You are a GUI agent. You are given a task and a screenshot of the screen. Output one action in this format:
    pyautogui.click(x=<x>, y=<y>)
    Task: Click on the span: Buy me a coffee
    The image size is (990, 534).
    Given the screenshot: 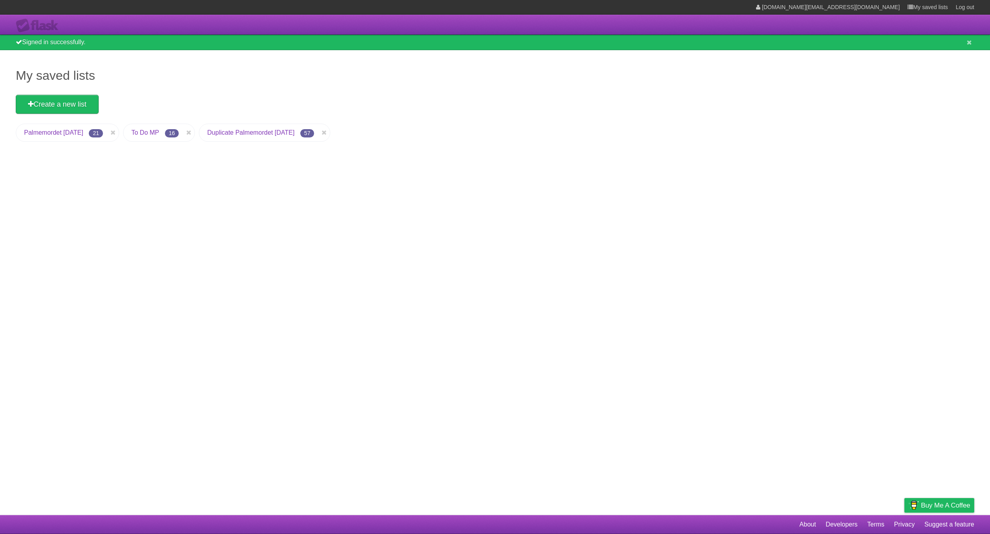 What is the action you would take?
    pyautogui.click(x=945, y=505)
    